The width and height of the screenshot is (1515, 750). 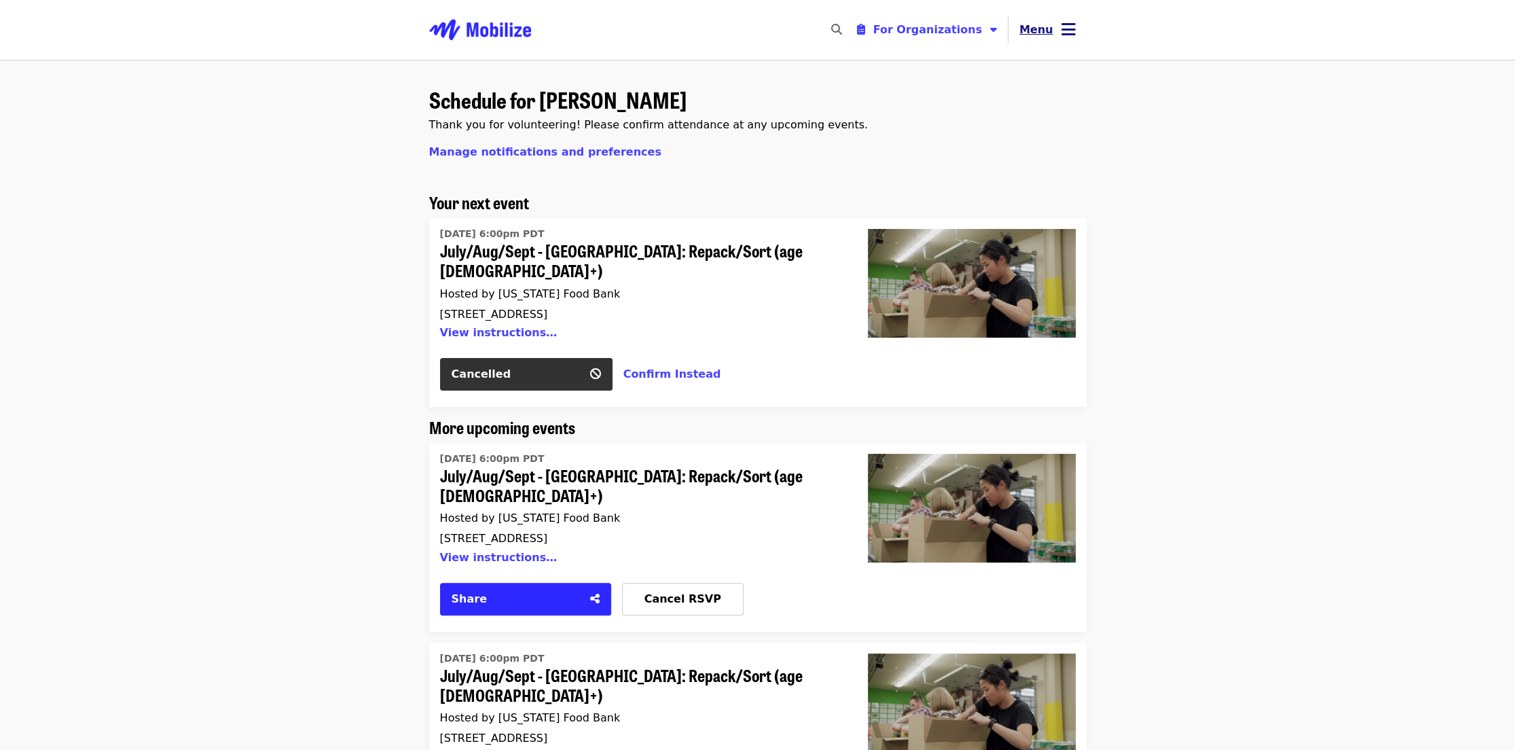 I want to click on i: share-alt icon, so click(x=595, y=598).